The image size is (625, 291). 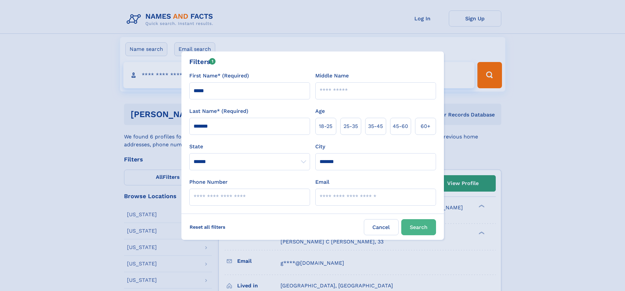 I want to click on label: City, so click(x=320, y=147).